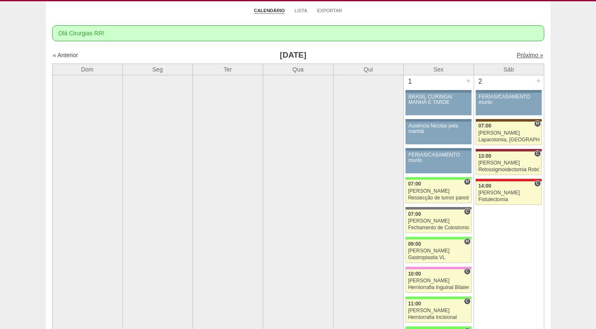 This screenshot has width=596, height=329. What do you see at coordinates (508, 199) in the screenshot?
I see `div: Fistulectomia` at bounding box center [508, 199].